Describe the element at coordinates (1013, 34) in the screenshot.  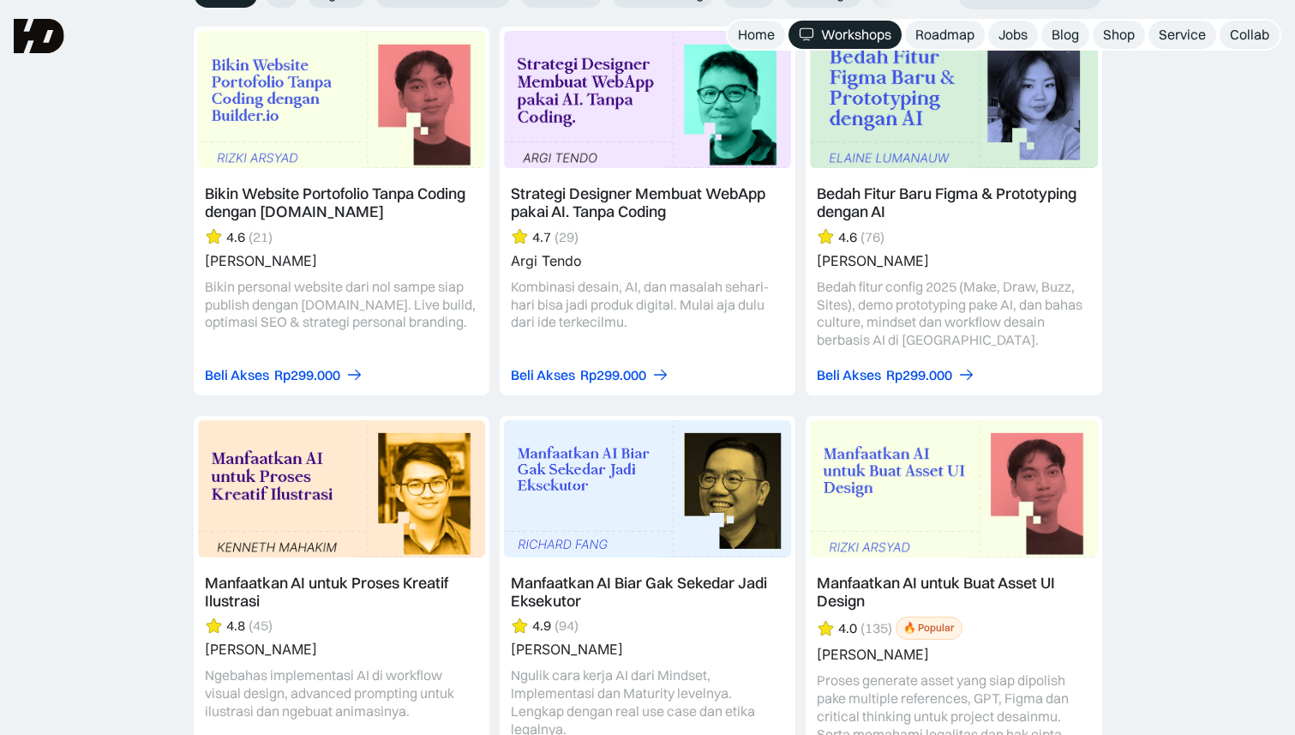
I see `a: Jobs` at that location.